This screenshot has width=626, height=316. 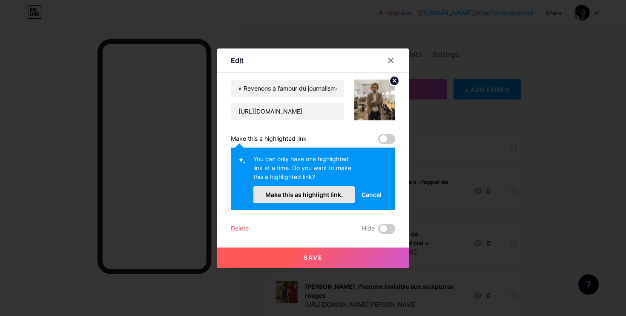 I want to click on img: link_thumbnail, so click(x=374, y=100).